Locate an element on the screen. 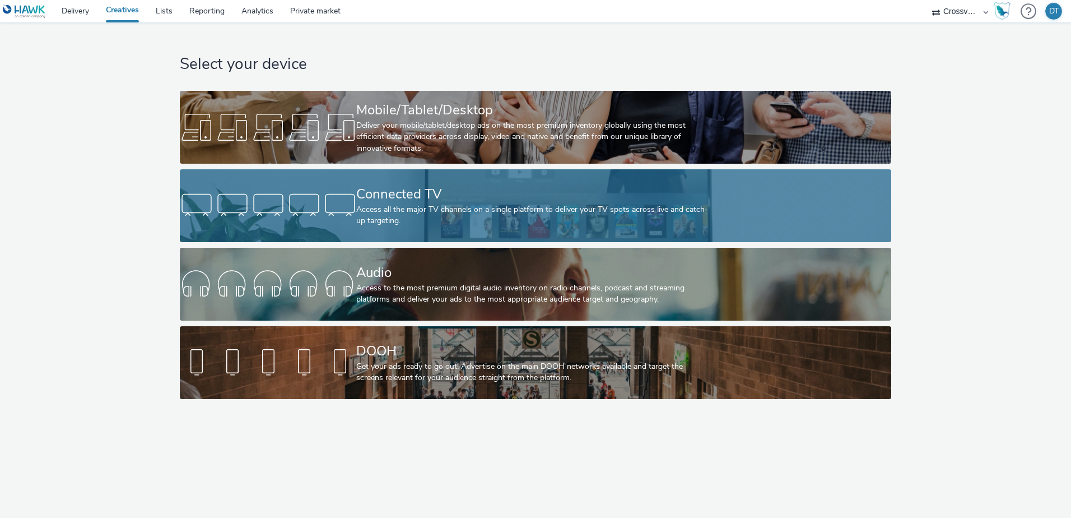  div: DOOH is located at coordinates (533, 351).